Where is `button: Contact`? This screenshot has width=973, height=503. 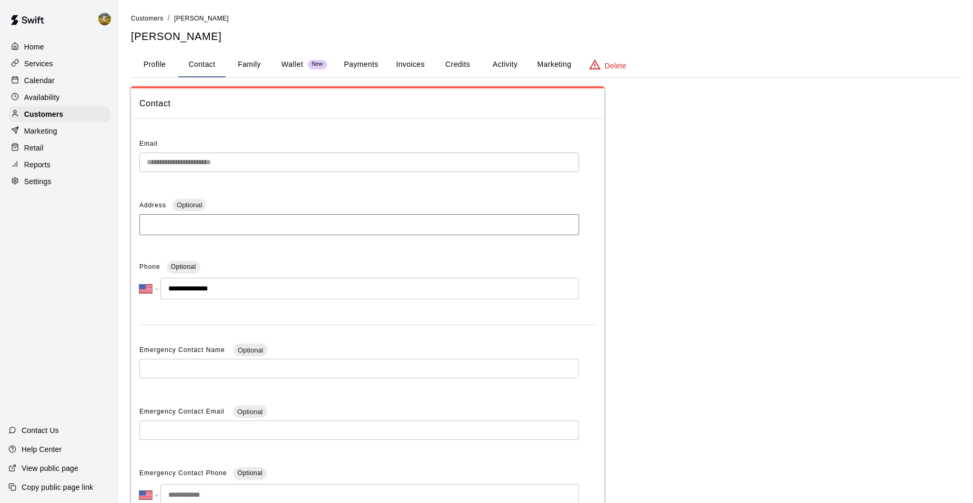 button: Contact is located at coordinates (202, 65).